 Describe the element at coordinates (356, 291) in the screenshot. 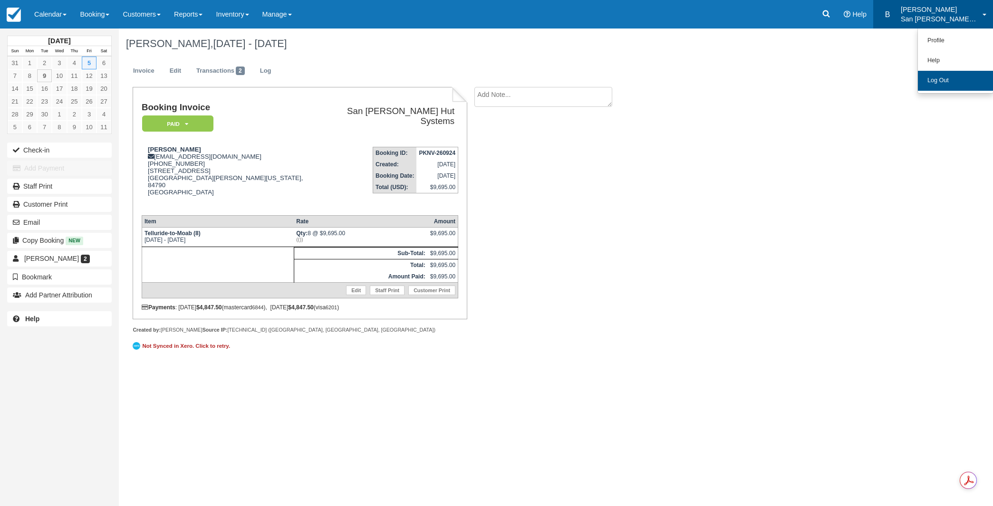

I see `a: Edit` at that location.